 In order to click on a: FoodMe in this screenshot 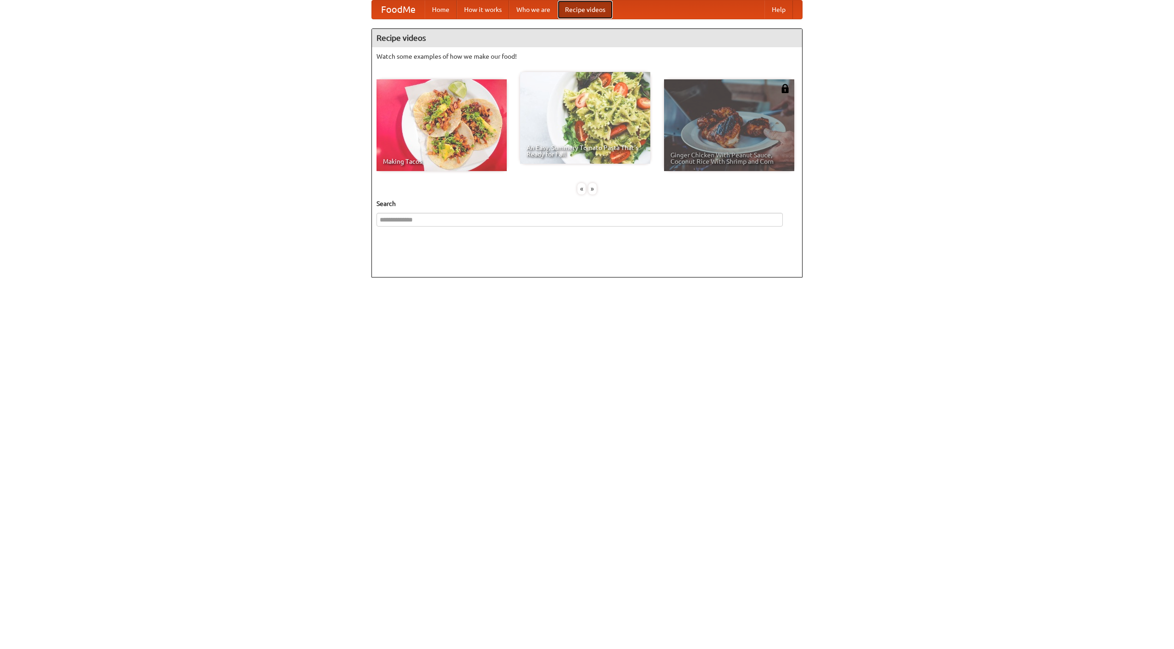, I will do `click(398, 10)`.